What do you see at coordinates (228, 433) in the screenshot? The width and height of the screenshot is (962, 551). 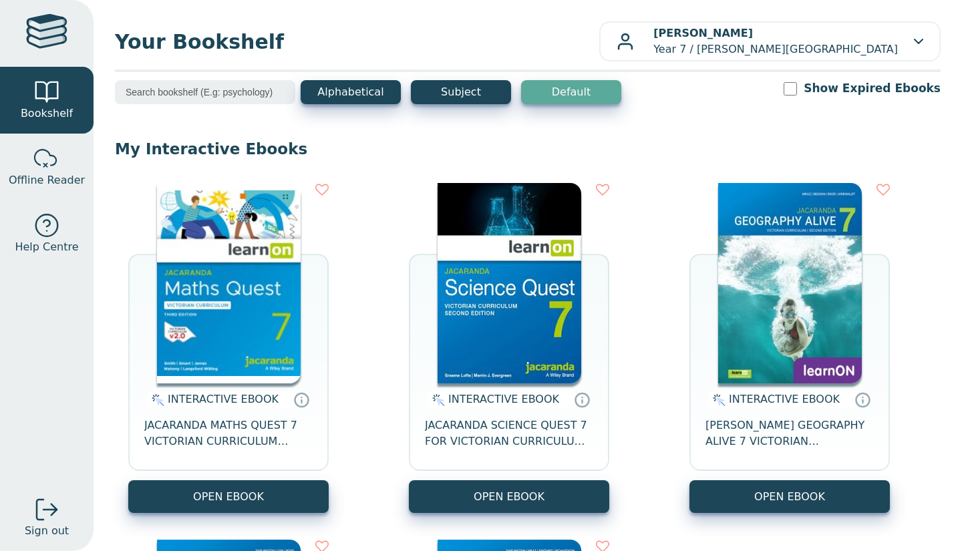 I see `span: JACARANDA MATHS QUEST 7 VICTORIAN CURRICULUM LEARNON EBOOK 3E` at bounding box center [228, 433].